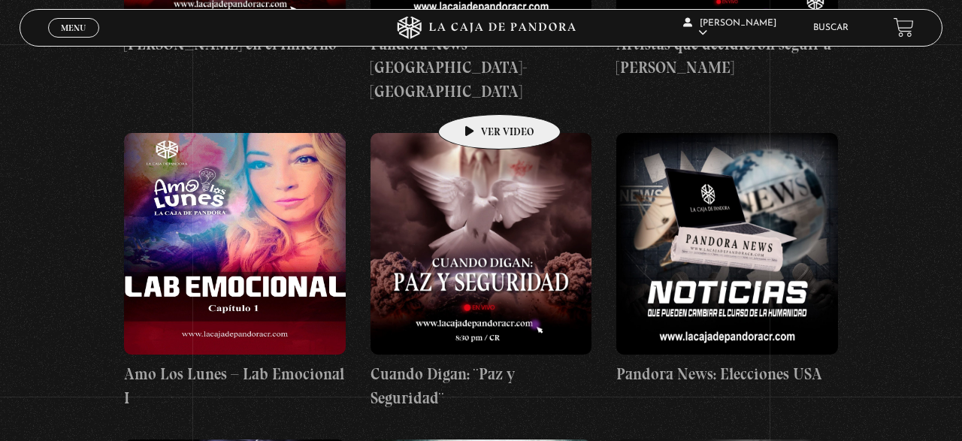  I want to click on a: Amo Los Lunes – Lab Emocional I, so click(235, 271).